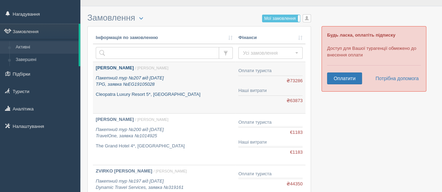 Image resolution: width=442 pixels, height=192 pixels. What do you see at coordinates (374, 59) in the screenshot?
I see `div: Доступ для Вашої турагенції обмежено до внесення оплати` at bounding box center [374, 59].